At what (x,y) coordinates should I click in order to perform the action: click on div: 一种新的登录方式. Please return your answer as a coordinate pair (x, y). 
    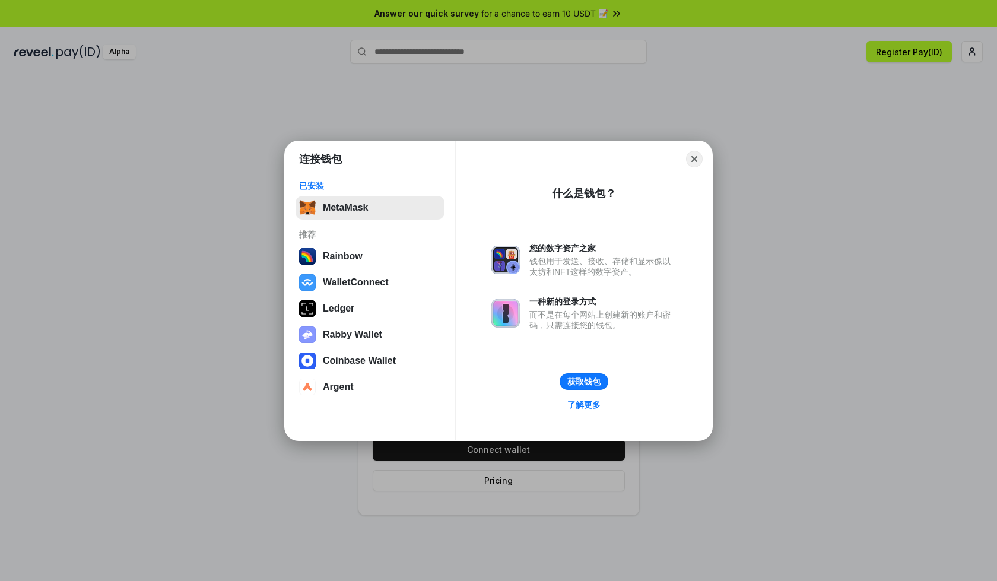
    Looking at the image, I should click on (603, 301).